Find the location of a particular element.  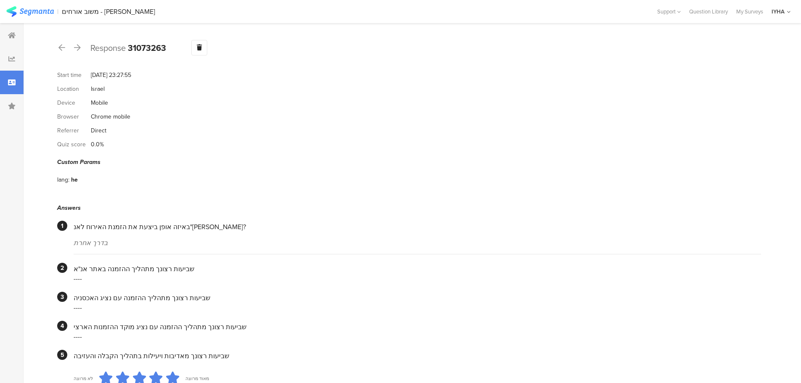

div: 2 is located at coordinates (62, 268).